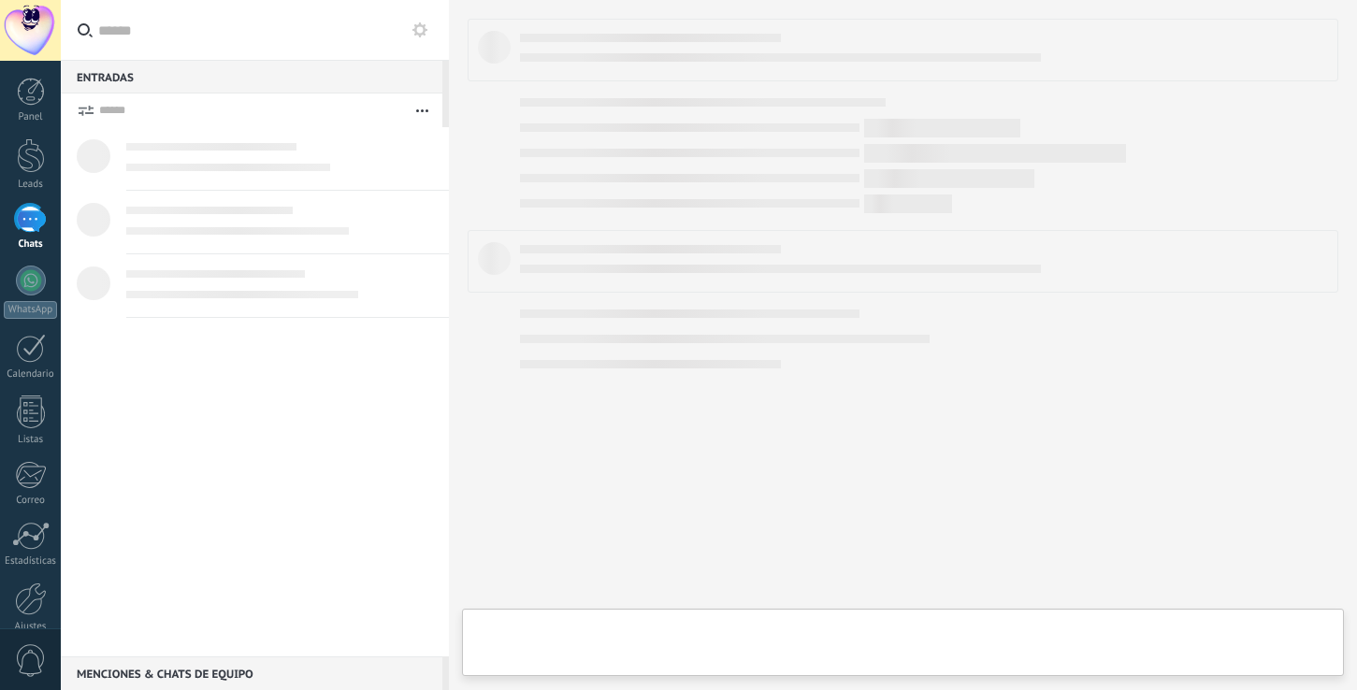  What do you see at coordinates (31, 500) in the screenshot?
I see `div: Correo` at bounding box center [31, 500].